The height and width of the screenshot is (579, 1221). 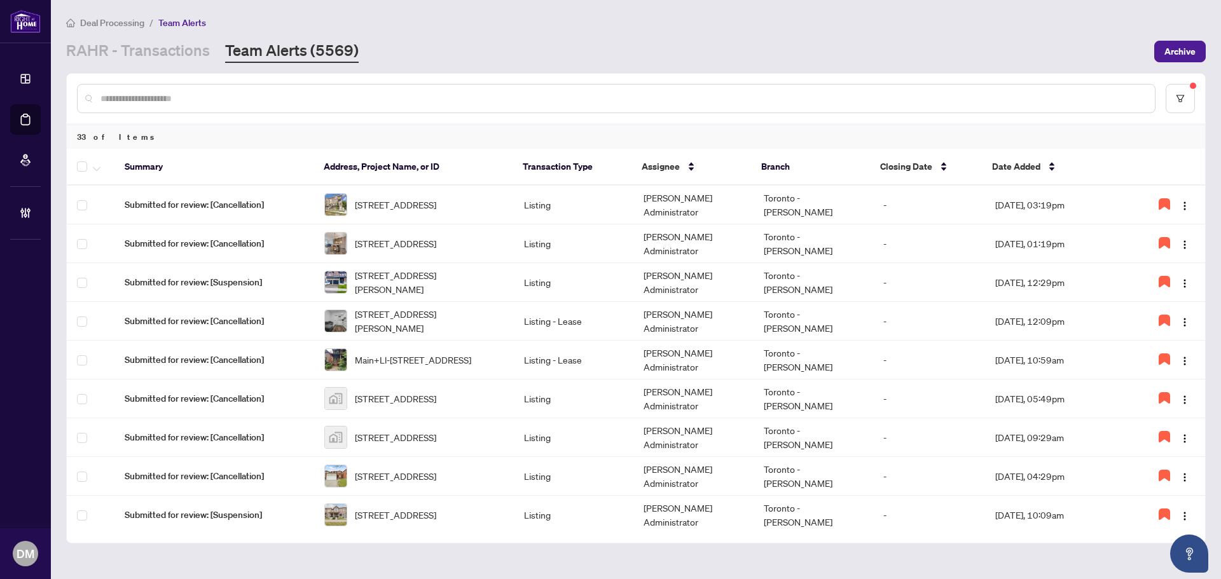 I want to click on span: Closing Date, so click(x=906, y=167).